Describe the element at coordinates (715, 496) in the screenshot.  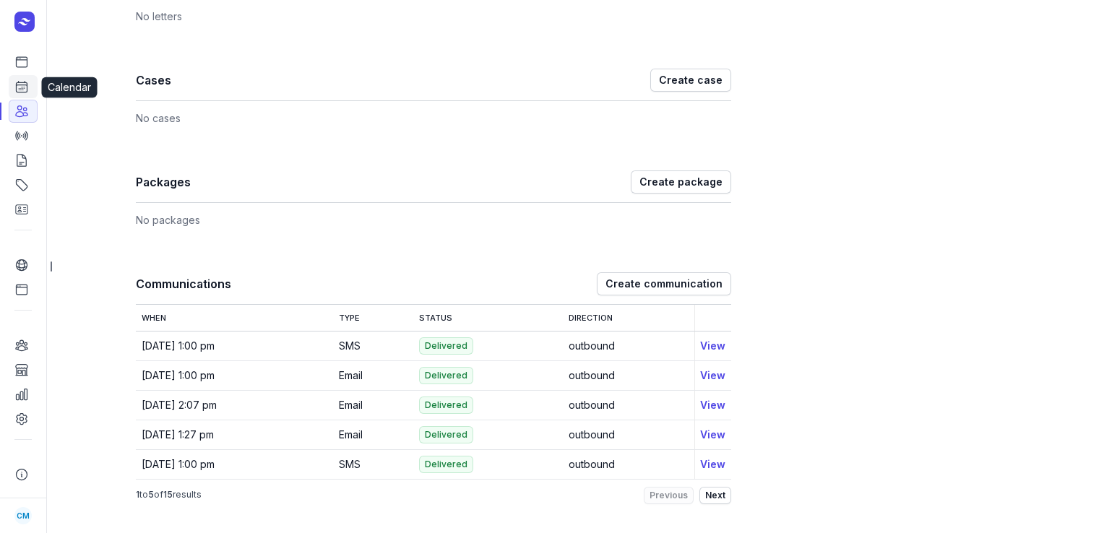
I see `button: Next` at that location.